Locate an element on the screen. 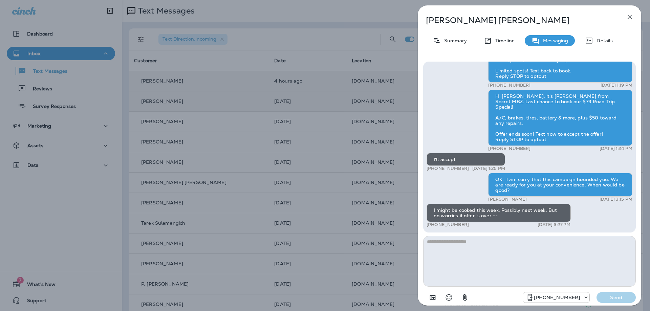  p: Timeline is located at coordinates (503, 41).